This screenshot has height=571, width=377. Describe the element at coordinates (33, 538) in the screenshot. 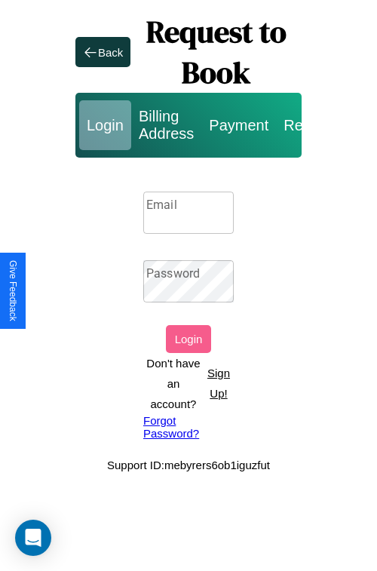

I see `div: Open Intercom Messenger` at that location.